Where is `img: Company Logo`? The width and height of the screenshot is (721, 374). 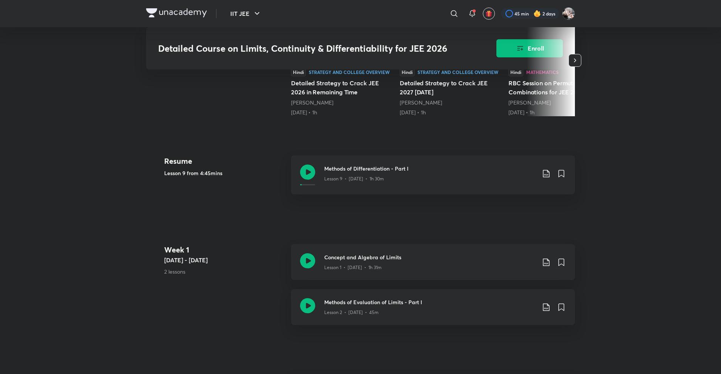
img: Company Logo is located at coordinates (176, 13).